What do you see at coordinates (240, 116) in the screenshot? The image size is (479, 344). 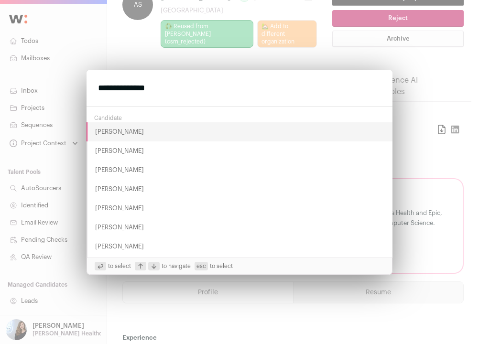 I see `div: Candidate` at bounding box center [240, 116].